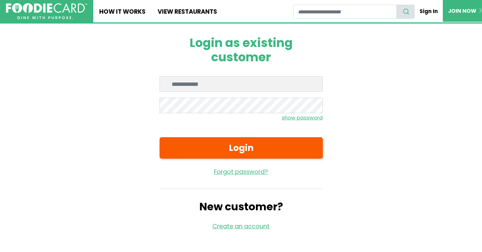 This screenshot has width=482, height=252. What do you see at coordinates (241, 207) in the screenshot?
I see `h2: New customer?` at bounding box center [241, 207].